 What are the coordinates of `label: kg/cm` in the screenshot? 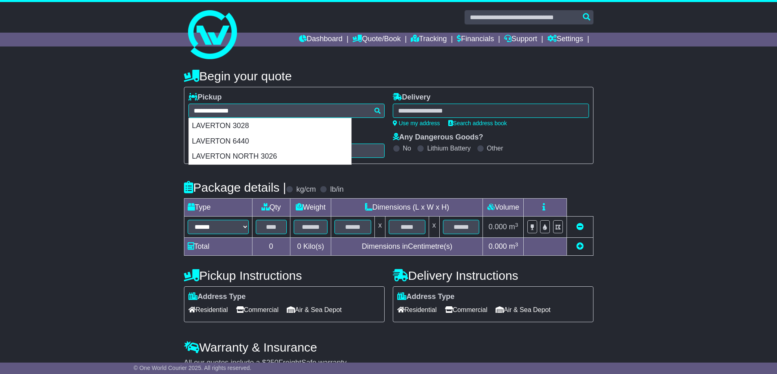 It's located at (306, 190).